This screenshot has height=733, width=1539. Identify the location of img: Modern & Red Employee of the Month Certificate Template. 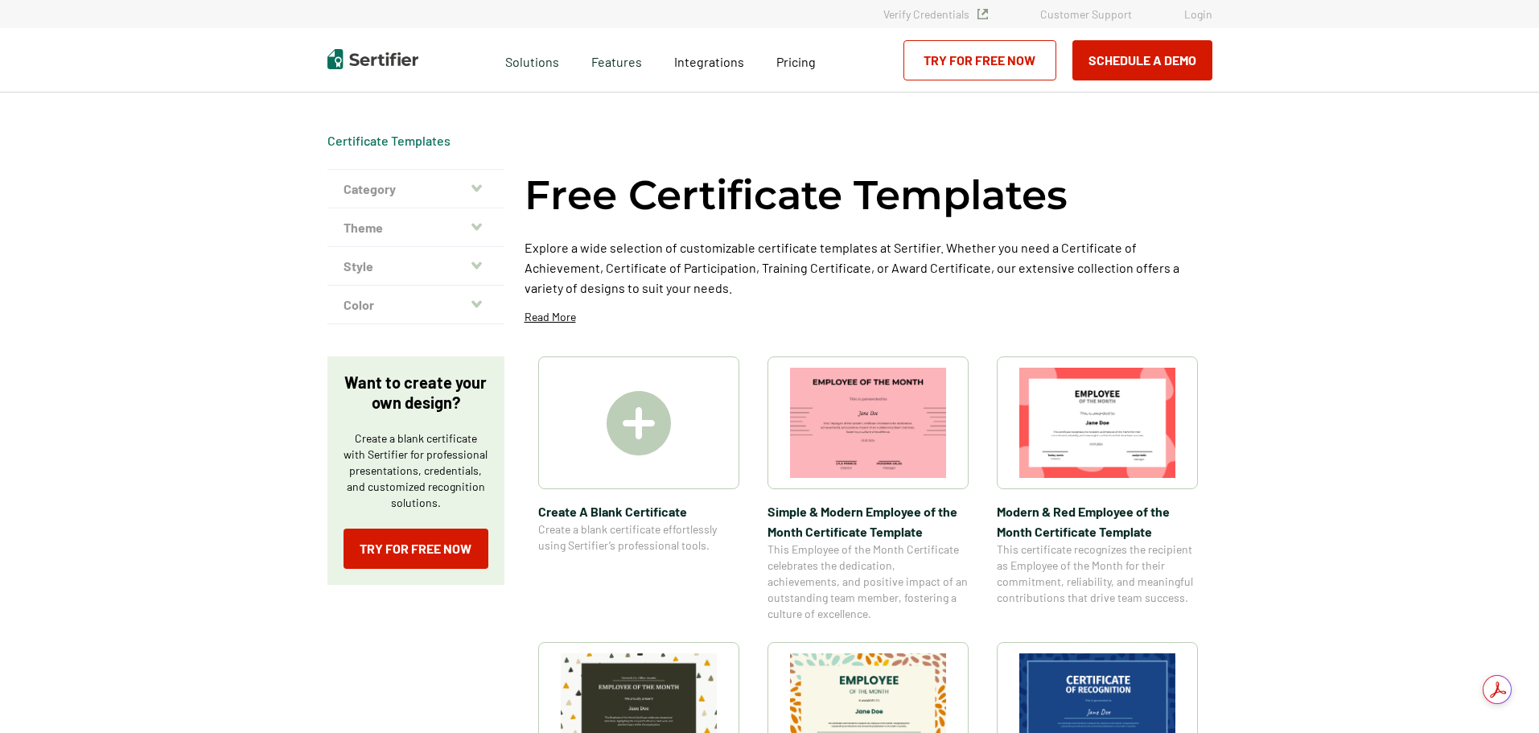
(1097, 422).